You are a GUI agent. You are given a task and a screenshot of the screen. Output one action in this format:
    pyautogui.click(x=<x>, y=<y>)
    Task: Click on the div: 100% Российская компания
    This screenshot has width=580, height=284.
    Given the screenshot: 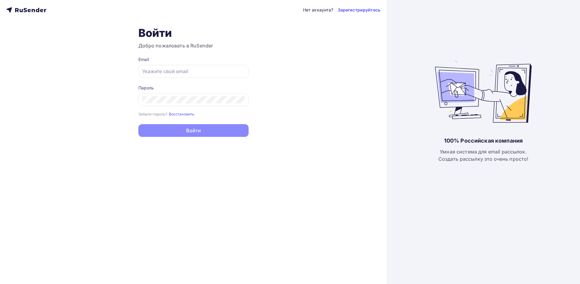 What is the action you would take?
    pyautogui.click(x=483, y=141)
    